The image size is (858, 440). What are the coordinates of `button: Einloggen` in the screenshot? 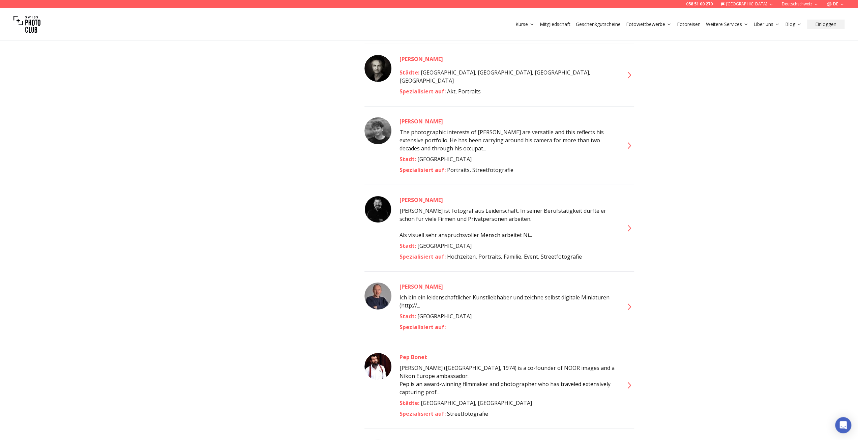 It's located at (826, 24).